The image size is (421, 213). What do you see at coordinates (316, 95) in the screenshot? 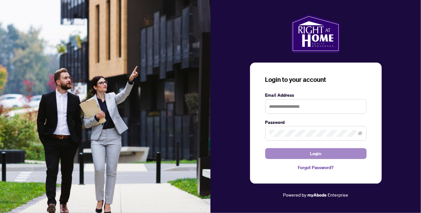
I see `label: Email Address` at bounding box center [316, 95].